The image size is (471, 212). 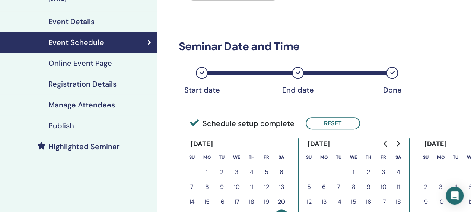 What do you see at coordinates (242, 124) in the screenshot?
I see `span: Schedule setup complete` at bounding box center [242, 124].